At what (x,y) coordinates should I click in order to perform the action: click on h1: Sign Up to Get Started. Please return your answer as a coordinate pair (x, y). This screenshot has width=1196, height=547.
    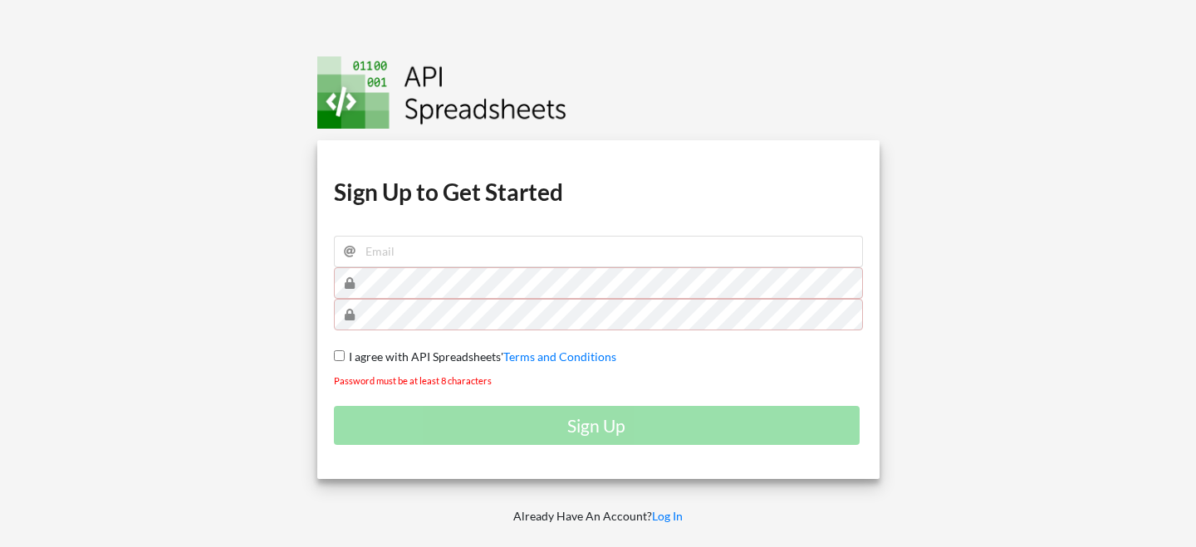
    Looking at the image, I should click on (598, 192).